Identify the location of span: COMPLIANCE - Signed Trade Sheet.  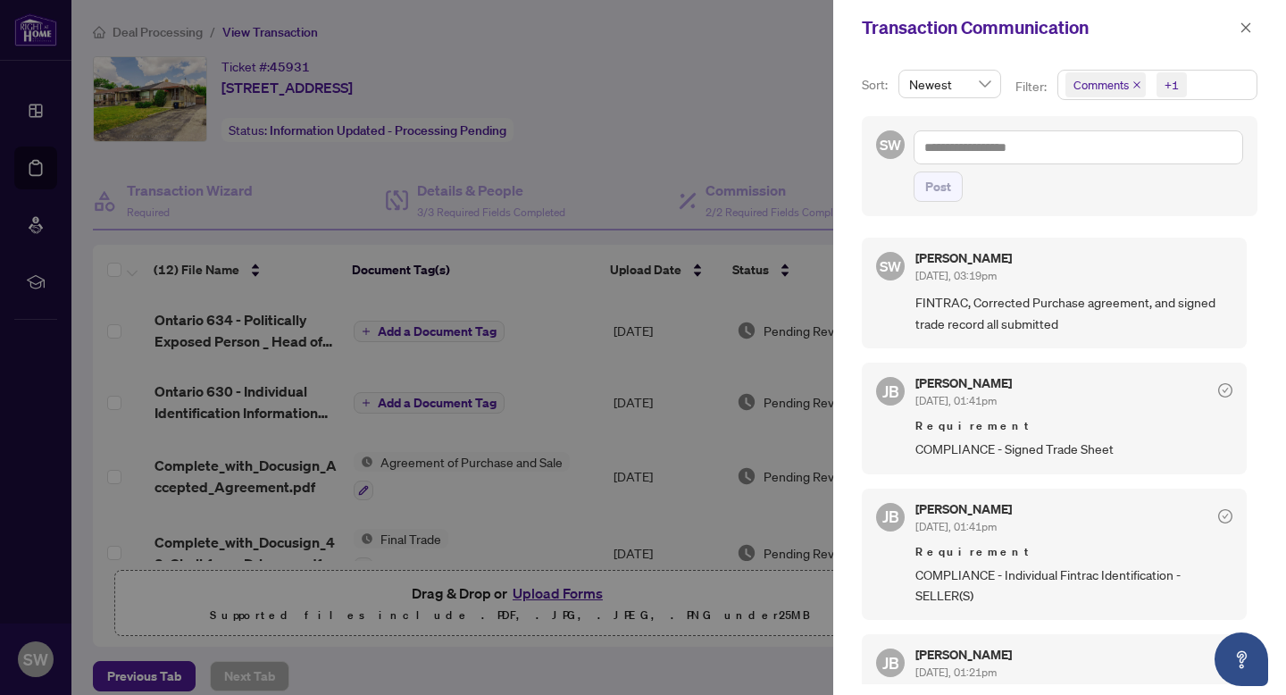
(1073, 448).